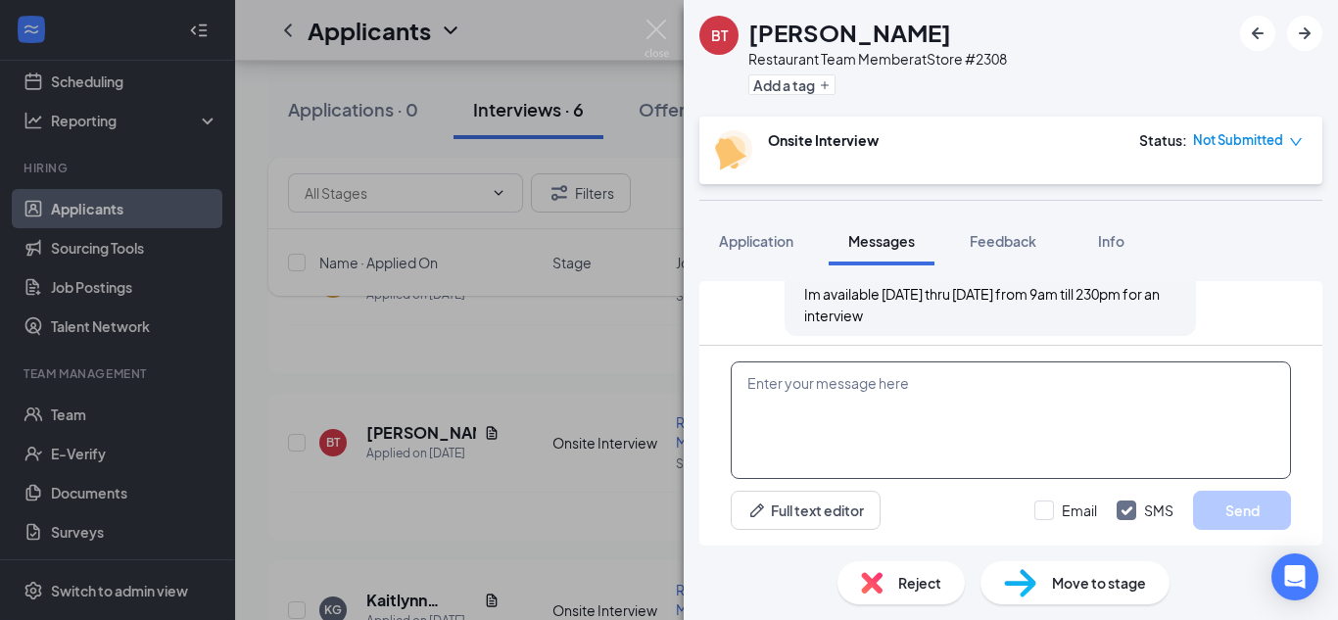 Image resolution: width=1338 pixels, height=620 pixels. I want to click on svg: Pen, so click(757, 510).